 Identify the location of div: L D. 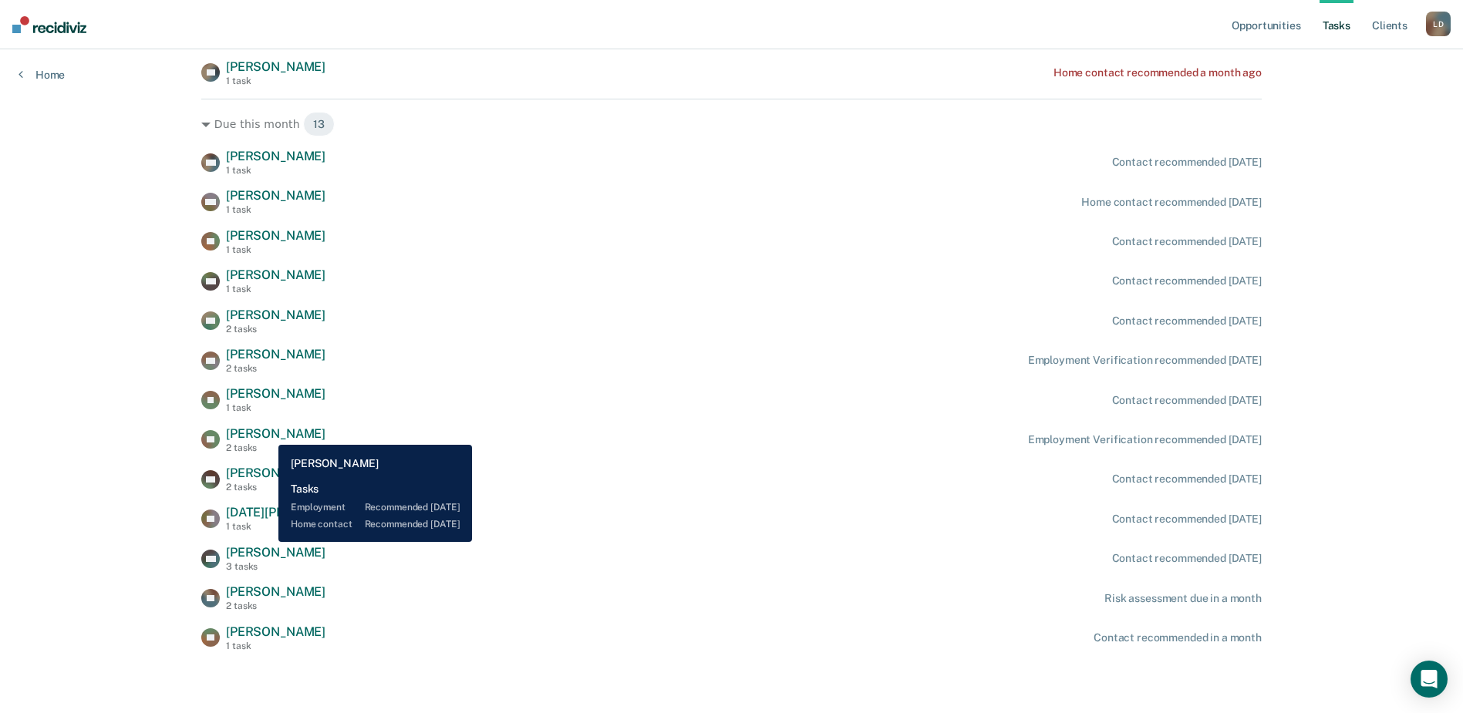
(1438, 24).